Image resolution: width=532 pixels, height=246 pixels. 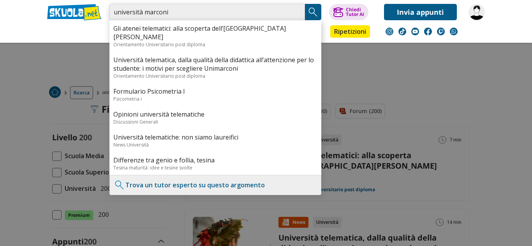 What do you see at coordinates (441, 32) in the screenshot?
I see `img: twitch` at bounding box center [441, 32].